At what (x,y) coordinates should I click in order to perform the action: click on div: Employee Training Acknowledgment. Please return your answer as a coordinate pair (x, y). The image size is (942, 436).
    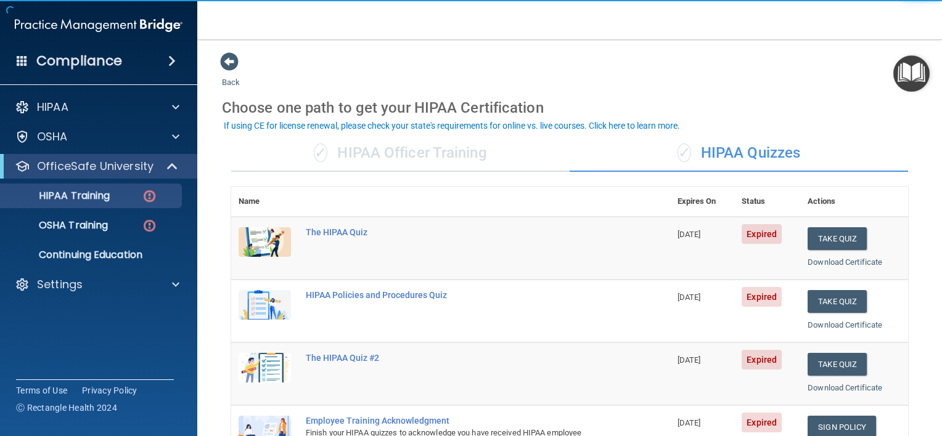
    Looking at the image, I should click on (457, 421).